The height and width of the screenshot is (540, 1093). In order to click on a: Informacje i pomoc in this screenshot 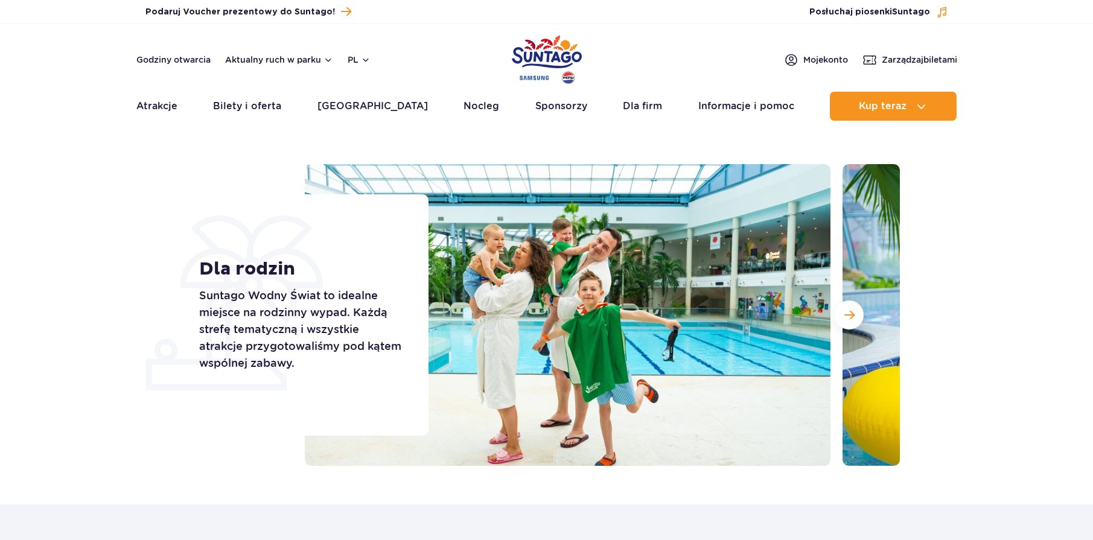, I will do `click(746, 106)`.